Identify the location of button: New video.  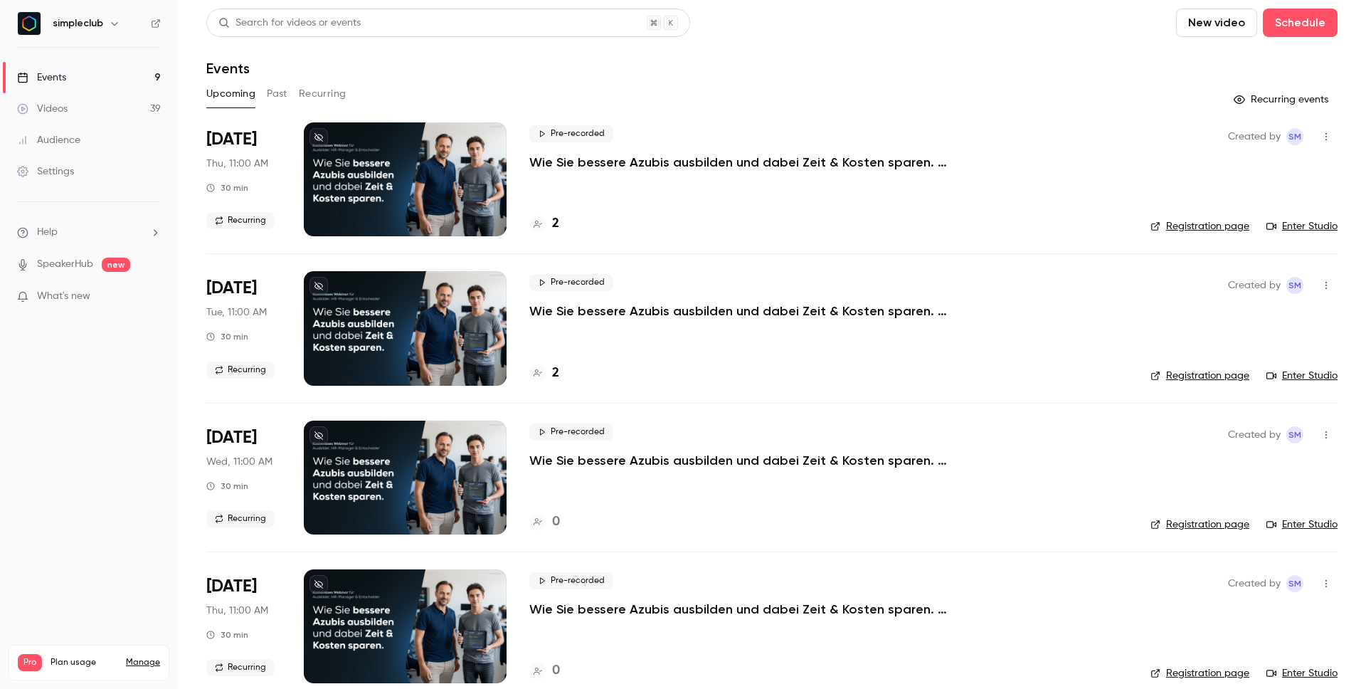
(1217, 23).